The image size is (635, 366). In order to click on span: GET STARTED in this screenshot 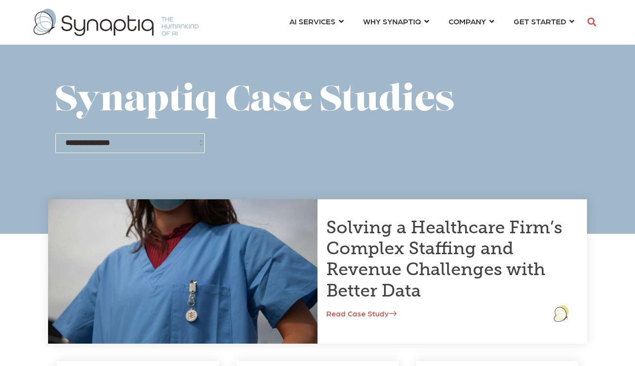, I will do `click(540, 21)`.